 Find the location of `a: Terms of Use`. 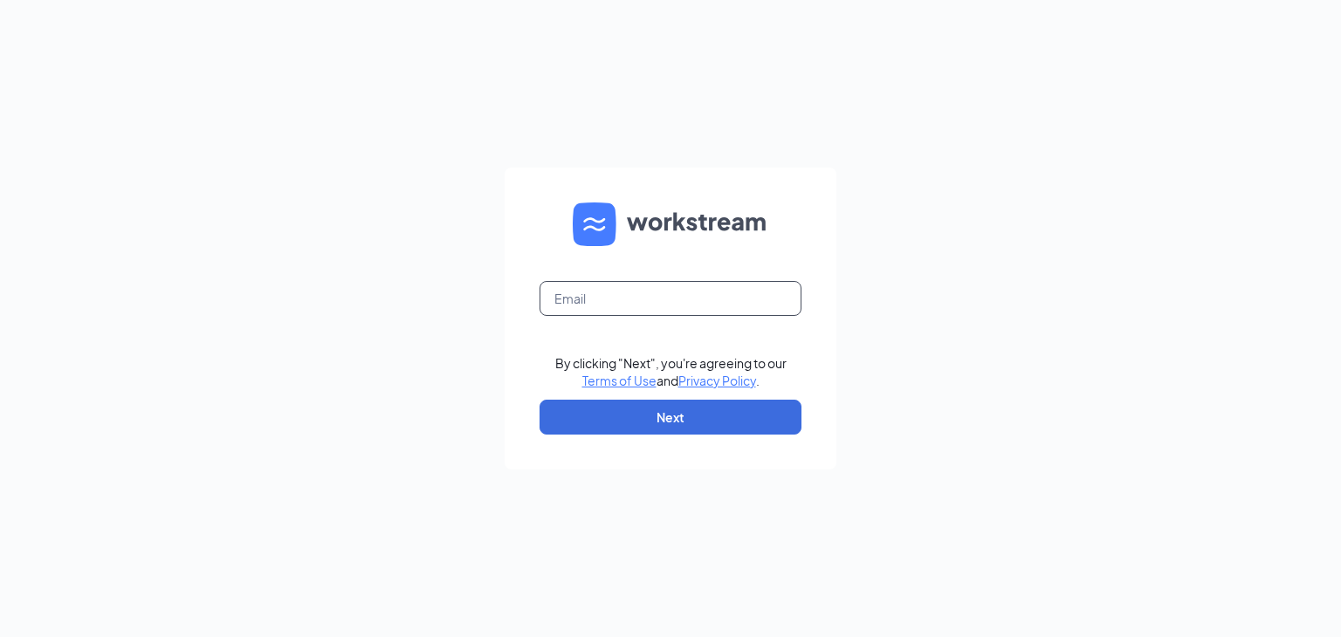

a: Terms of Use is located at coordinates (619, 381).